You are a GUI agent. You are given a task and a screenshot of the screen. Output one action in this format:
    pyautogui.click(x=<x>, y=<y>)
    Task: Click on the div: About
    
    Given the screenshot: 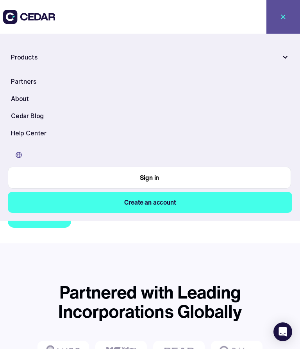 What is the action you would take?
    pyautogui.click(x=150, y=99)
    